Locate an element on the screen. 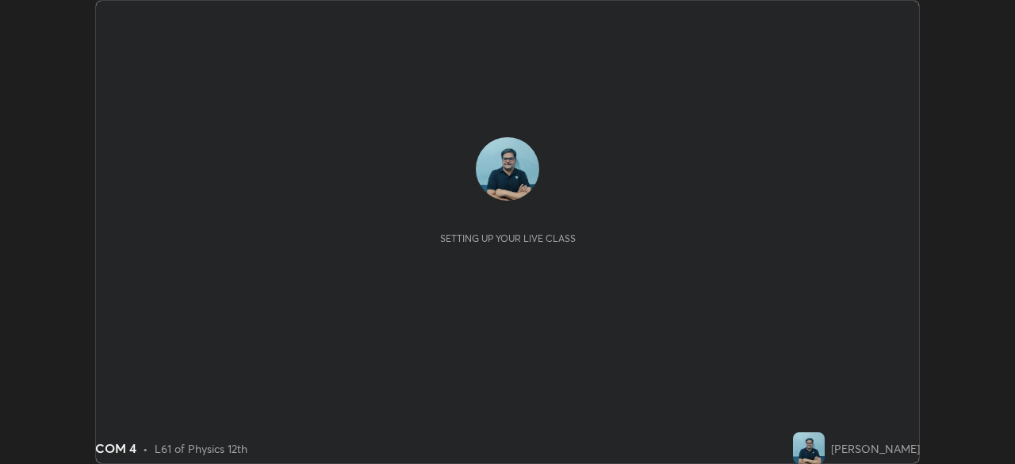  div: Setting up your live class is located at coordinates (508, 238).